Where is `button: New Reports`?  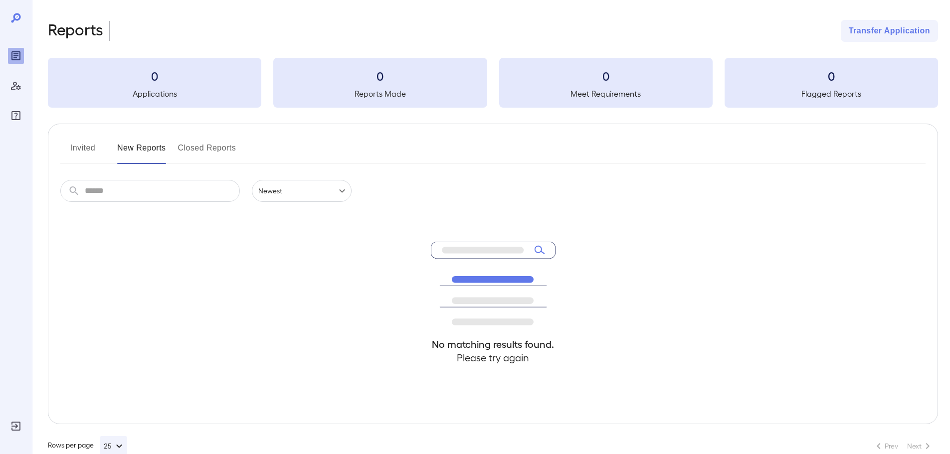
button: New Reports is located at coordinates (142, 152).